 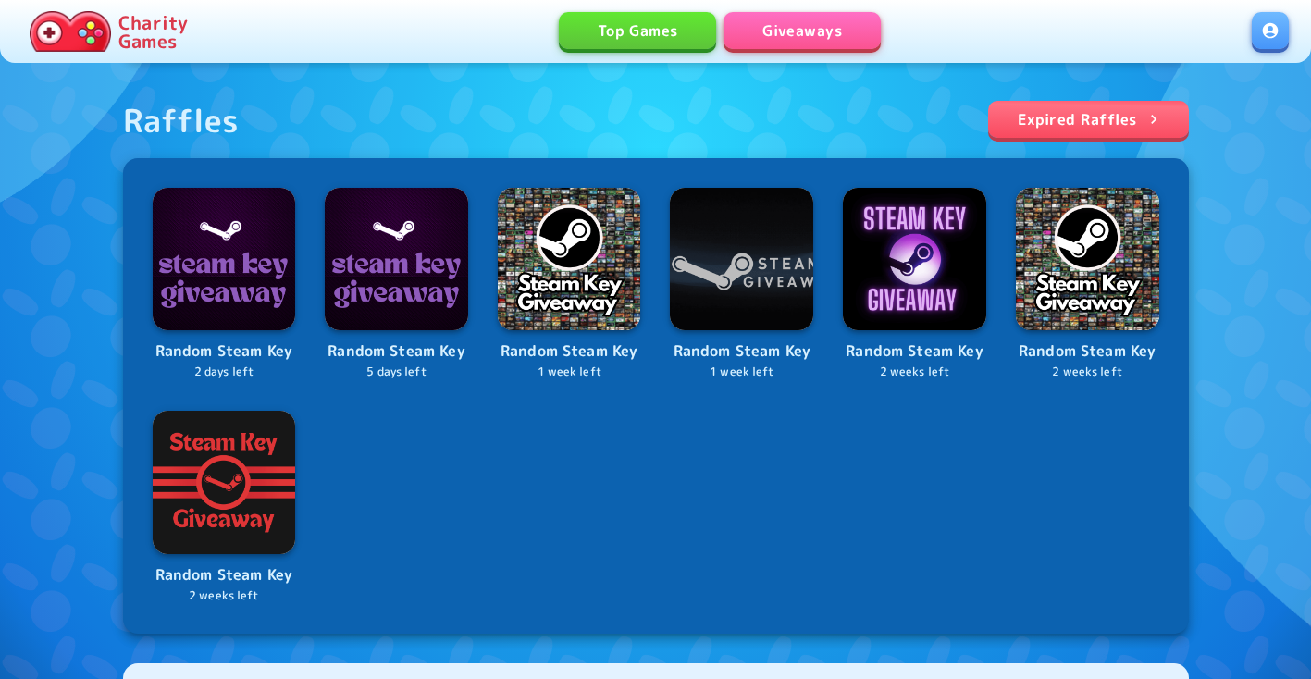 What do you see at coordinates (396, 284) in the screenshot?
I see `a: LogoRandom Steam Key5 days left` at bounding box center [396, 284].